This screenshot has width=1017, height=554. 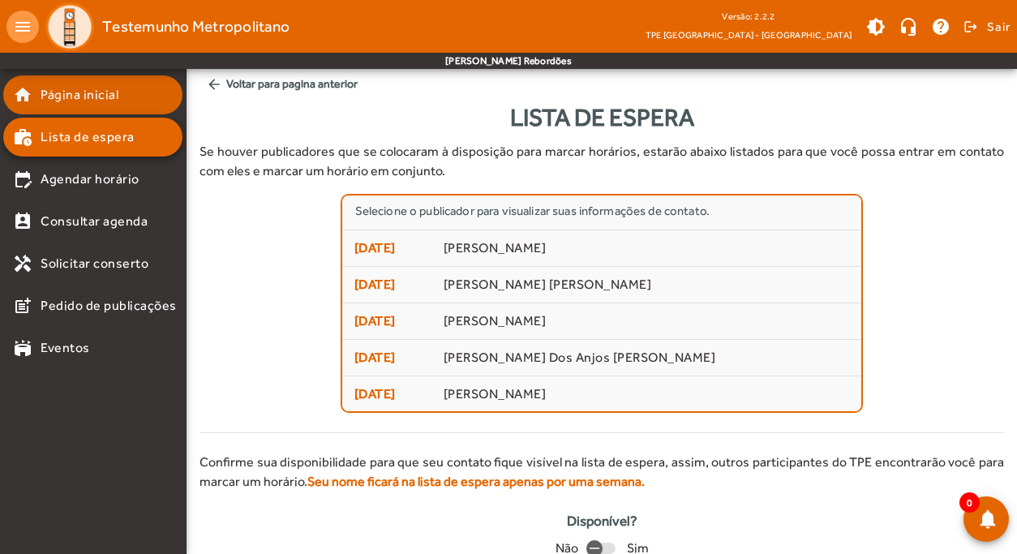 I want to click on span: Eventos, so click(x=65, y=348).